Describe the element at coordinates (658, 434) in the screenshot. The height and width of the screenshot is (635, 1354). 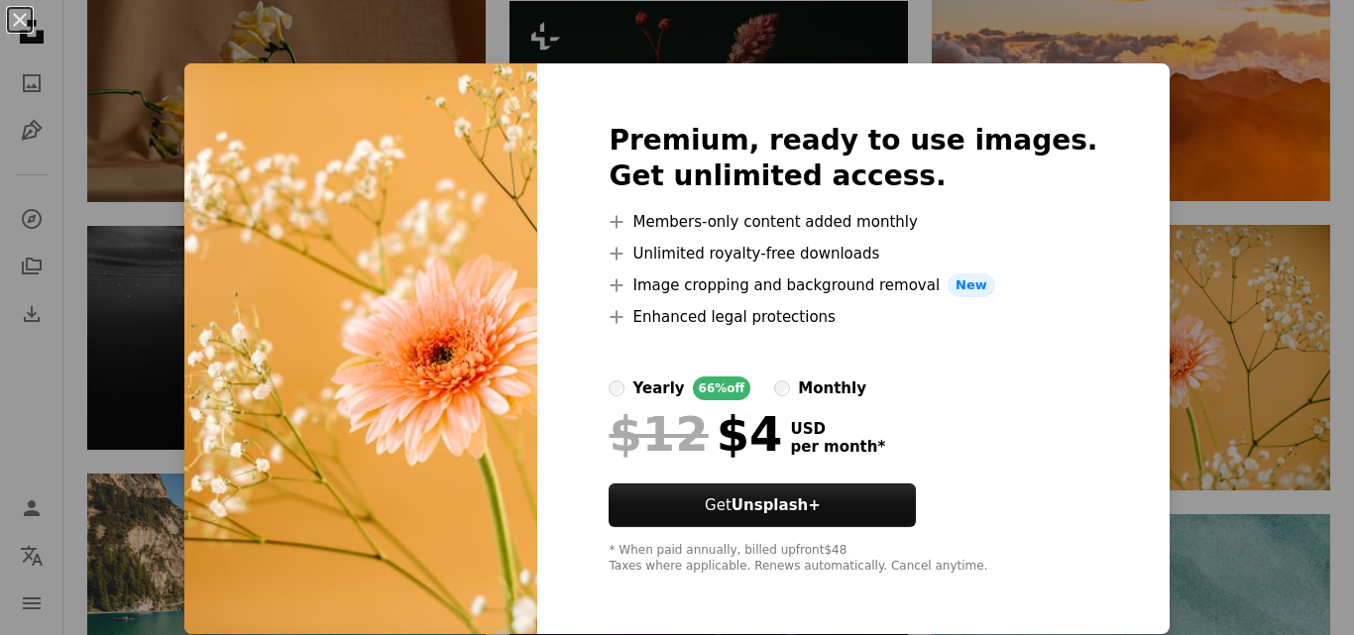
I see `span: $12` at that location.